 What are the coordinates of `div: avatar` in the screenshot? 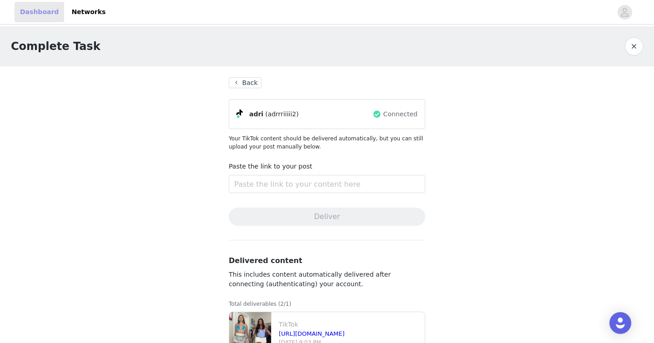 It's located at (625, 12).